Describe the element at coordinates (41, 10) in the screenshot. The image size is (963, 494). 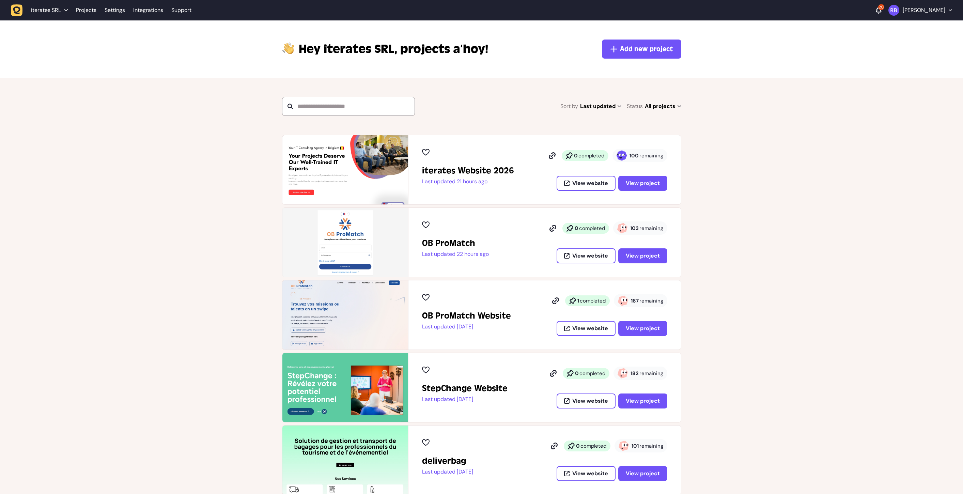
I see `button: iterates SRL` at that location.